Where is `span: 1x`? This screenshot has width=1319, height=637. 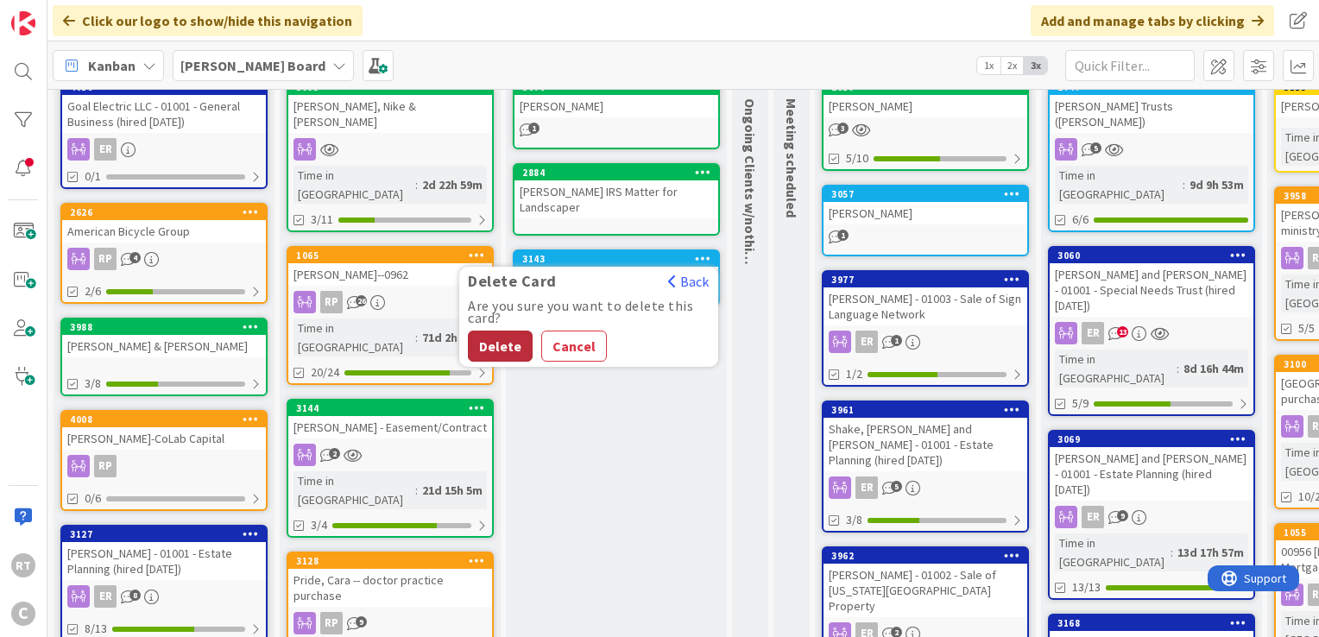 span: 1x is located at coordinates (988, 66).